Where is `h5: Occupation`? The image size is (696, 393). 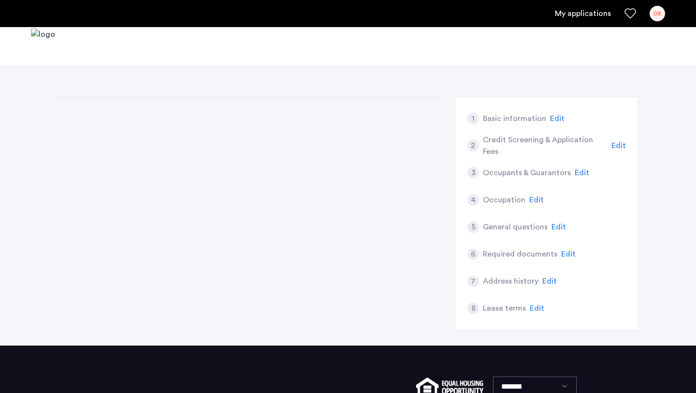
h5: Occupation is located at coordinates (504, 200).